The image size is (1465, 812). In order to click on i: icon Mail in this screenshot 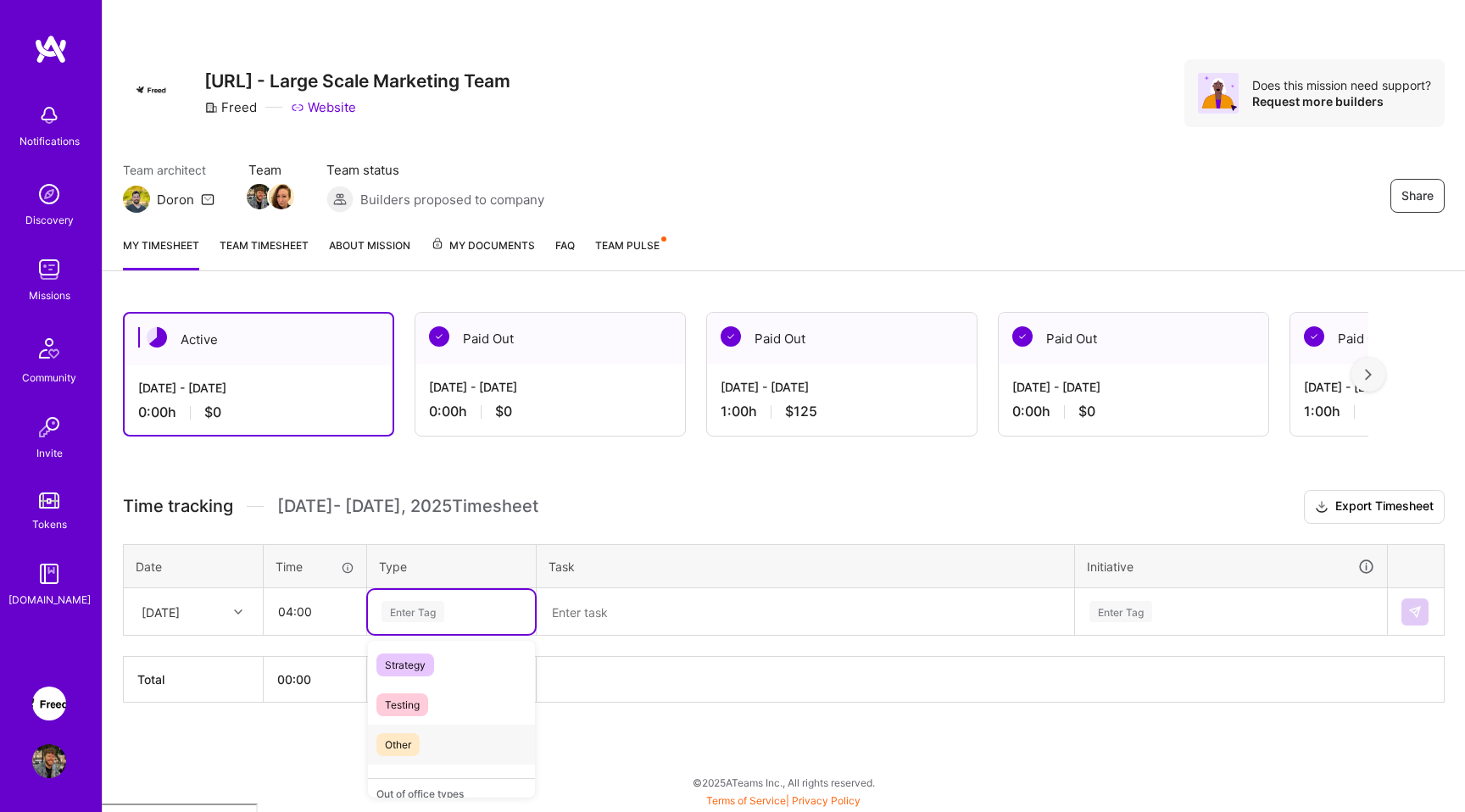, I will do `click(208, 199)`.